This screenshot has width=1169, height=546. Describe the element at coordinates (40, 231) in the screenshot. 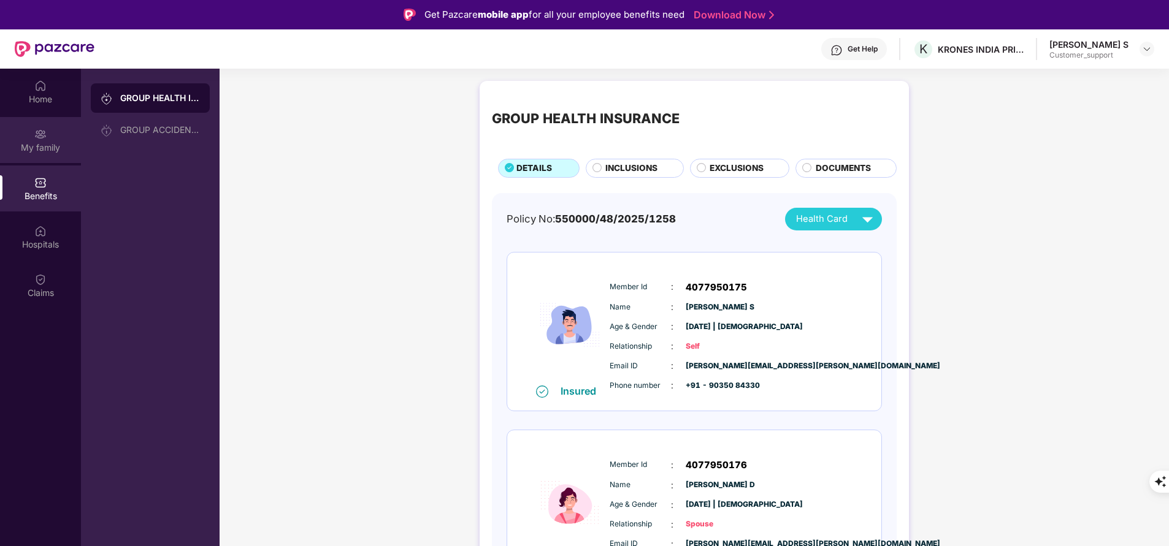

I see `img: svg+xml;base64,PHN2ZyBpZD0iSG9zcGl0YWxzIiB4bWxucz0iaHR0cDovL3d3dy53My5vcmcvMjAwMC9zdmciIHdpZHRoPS...` at that location.